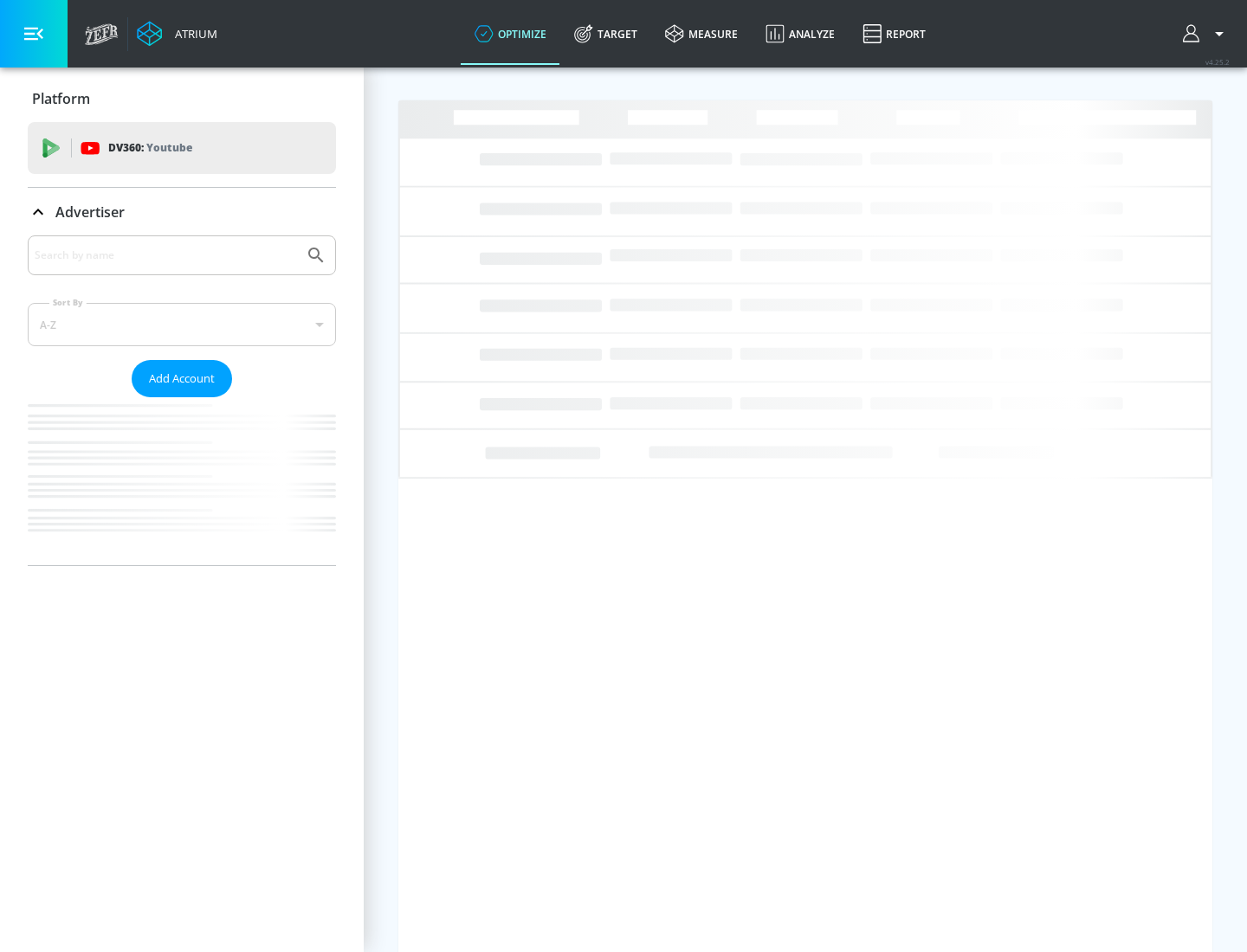 This screenshot has height=952, width=1247. Describe the element at coordinates (60, 98) in the screenshot. I see `p: Platform` at that location.